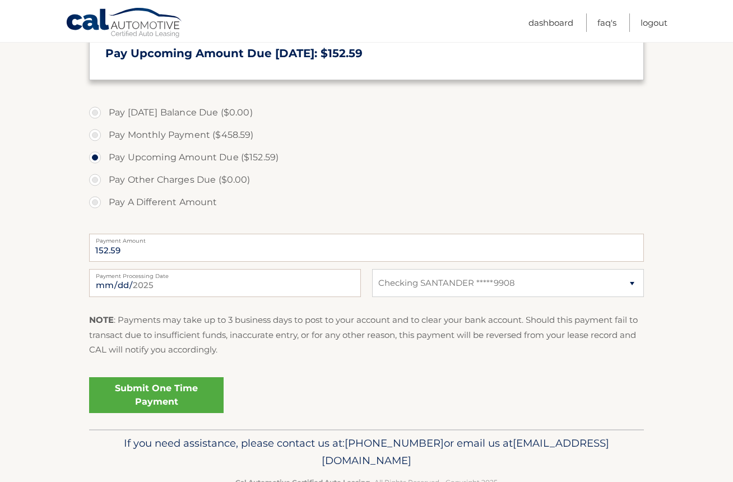 The width and height of the screenshot is (733, 482). Describe the element at coordinates (101, 319) in the screenshot. I see `strong: NOTE` at that location.